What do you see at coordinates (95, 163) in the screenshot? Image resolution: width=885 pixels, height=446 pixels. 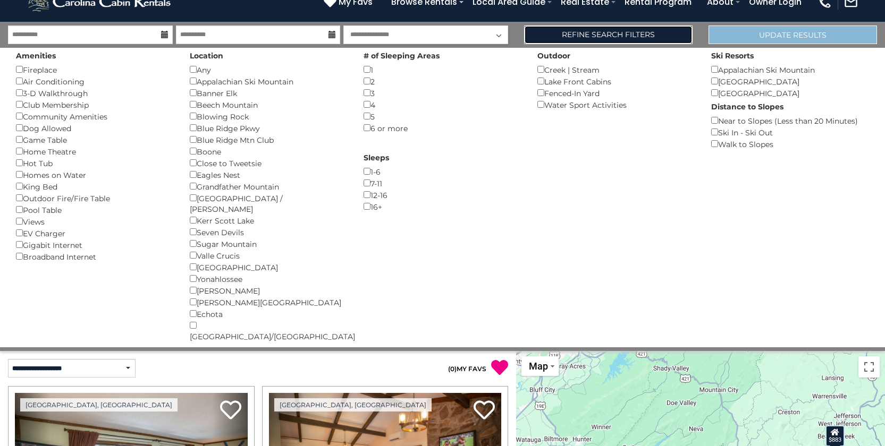 I see `div: Hot Tub` at bounding box center [95, 163].